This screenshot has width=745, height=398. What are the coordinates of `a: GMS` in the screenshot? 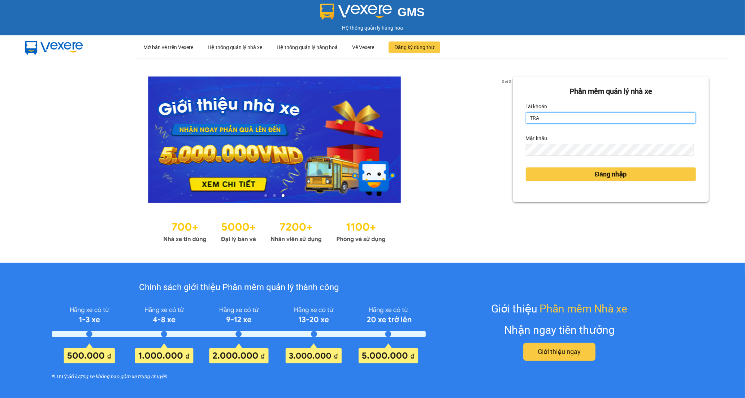 It's located at (372, 14).